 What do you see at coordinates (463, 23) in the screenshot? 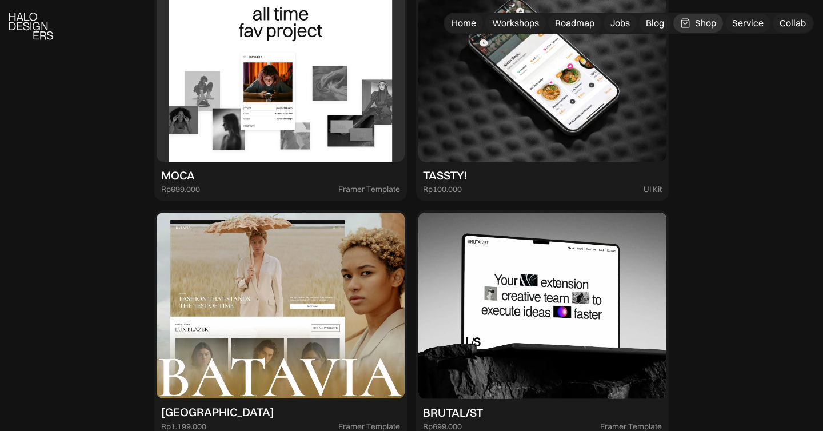
I see `a: Home` at bounding box center [463, 23].